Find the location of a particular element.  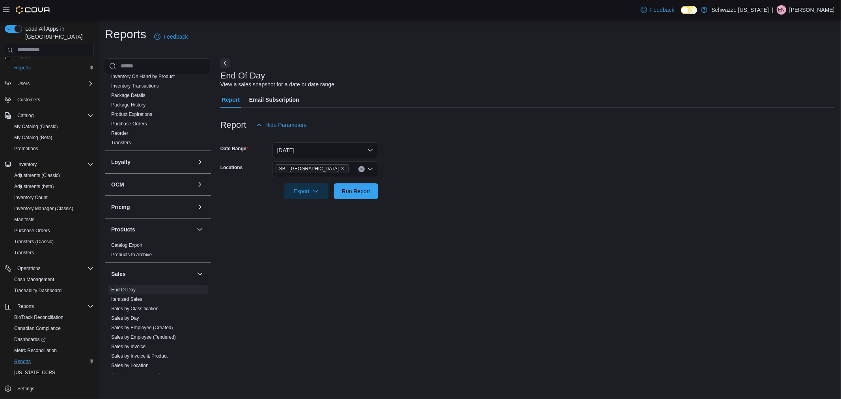

h3: Products is located at coordinates (123, 230).